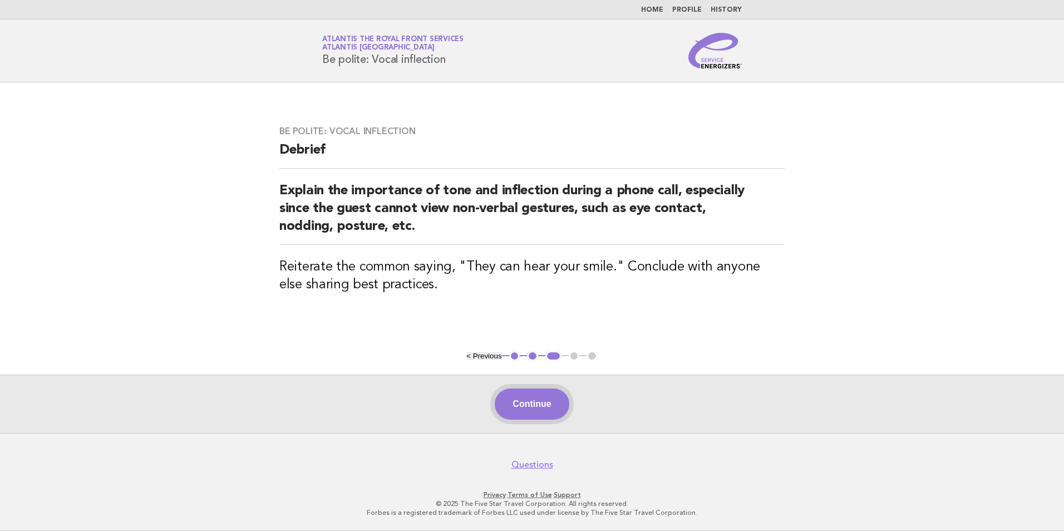  I want to click on a: Home, so click(652, 10).